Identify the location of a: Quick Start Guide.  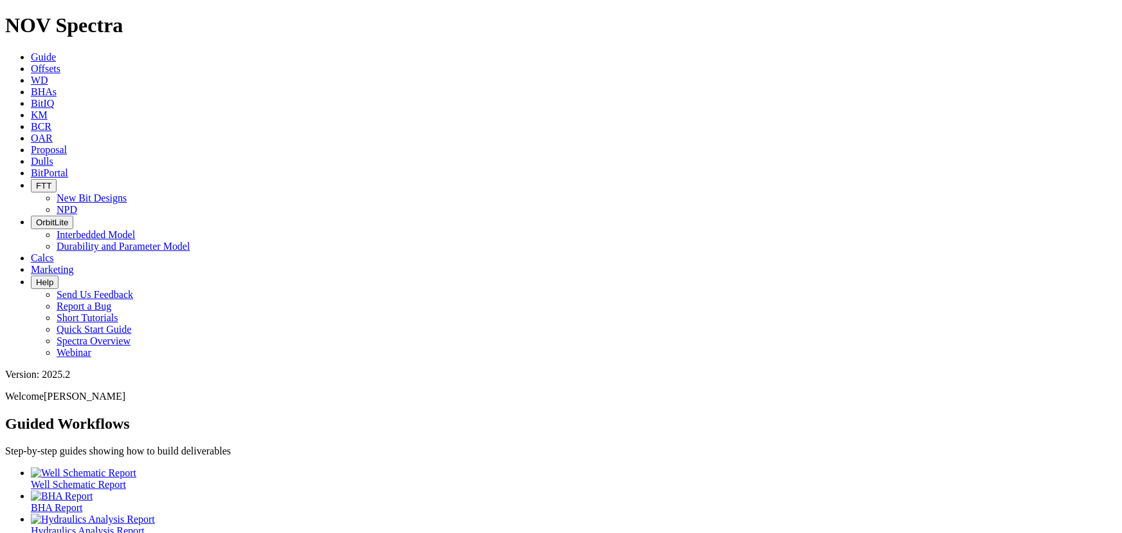
(94, 329).